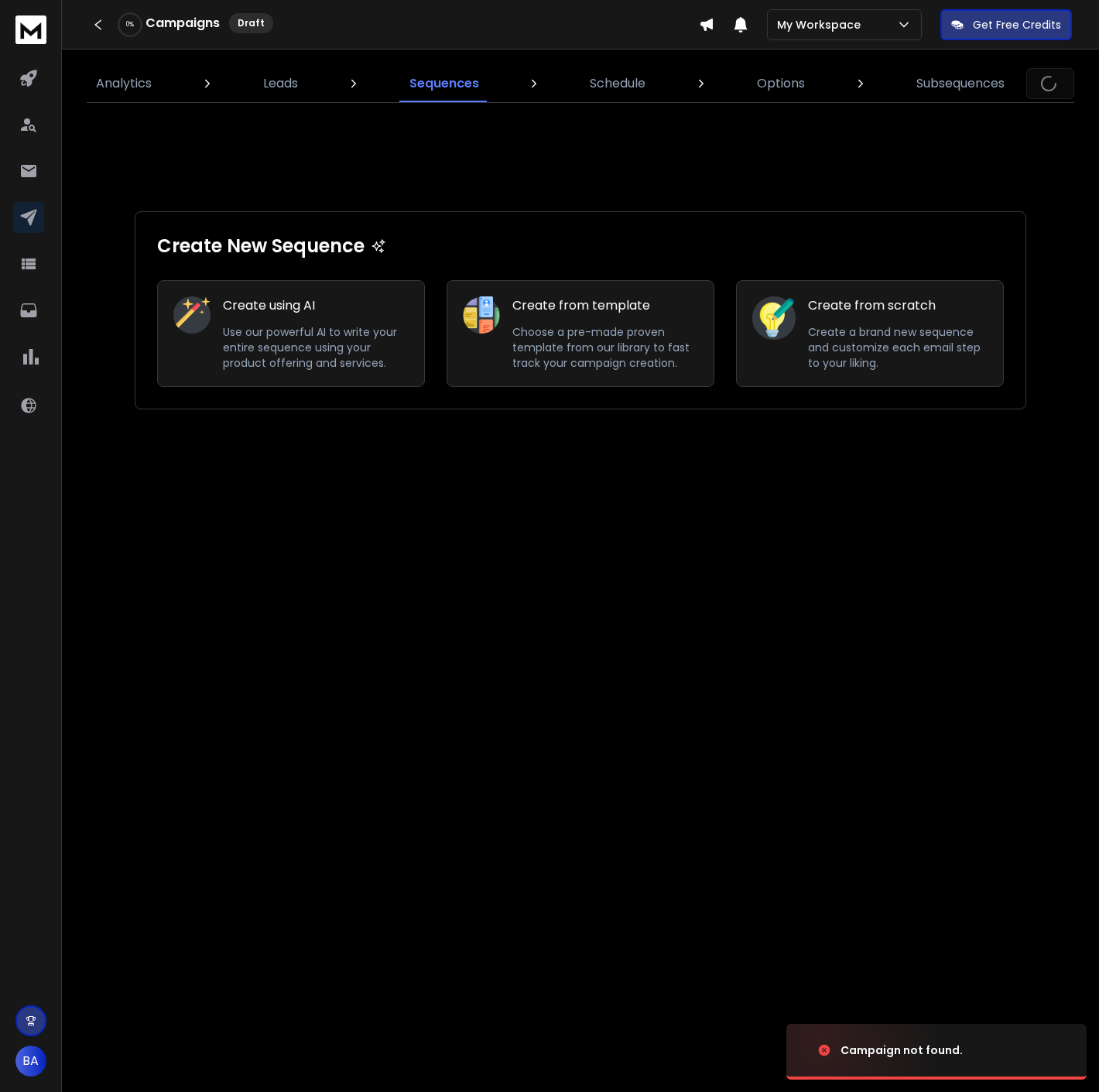 Image resolution: width=1099 pixels, height=1092 pixels. Describe the element at coordinates (316, 306) in the screenshot. I see `h1: Create using AI` at that location.